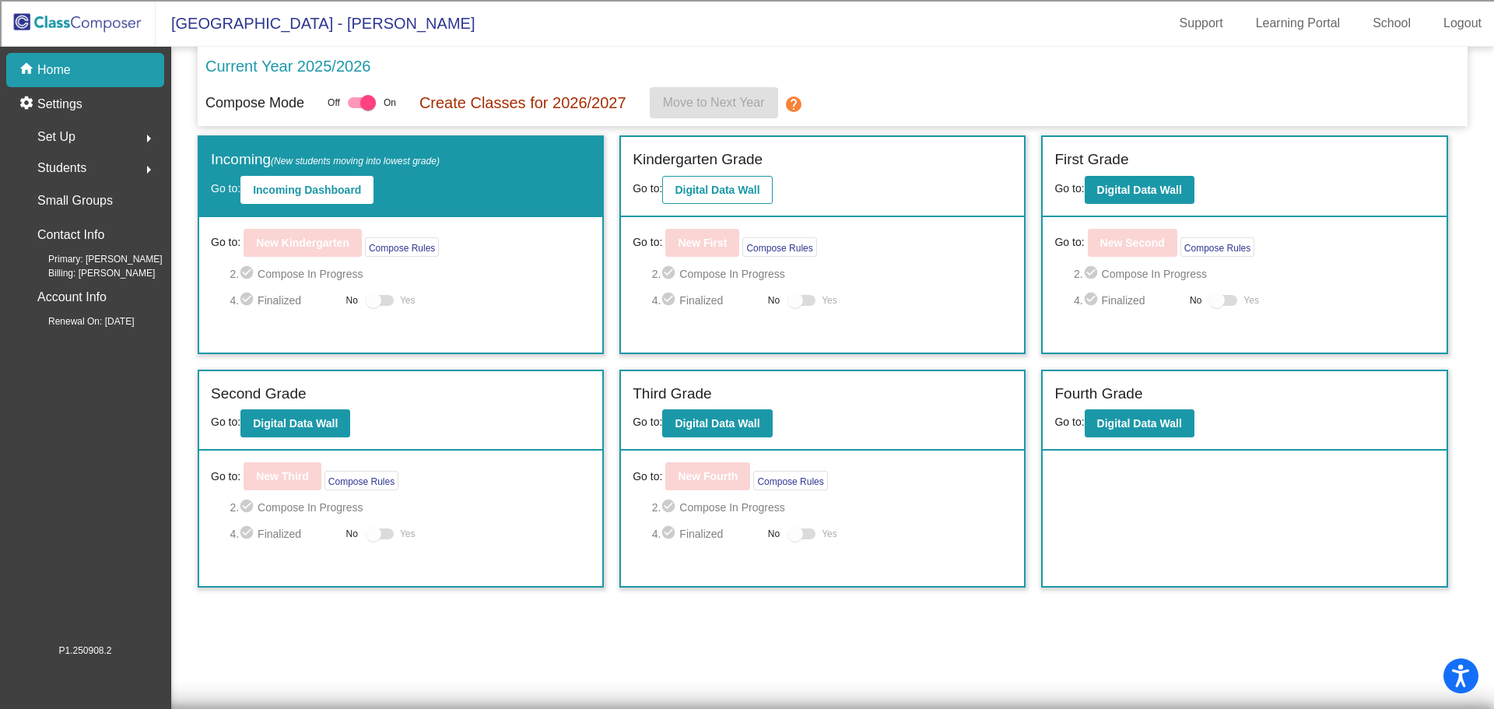 This screenshot has width=1494, height=709. Describe the element at coordinates (75, 28) in the screenshot. I see `input: Search outlines` at that location.